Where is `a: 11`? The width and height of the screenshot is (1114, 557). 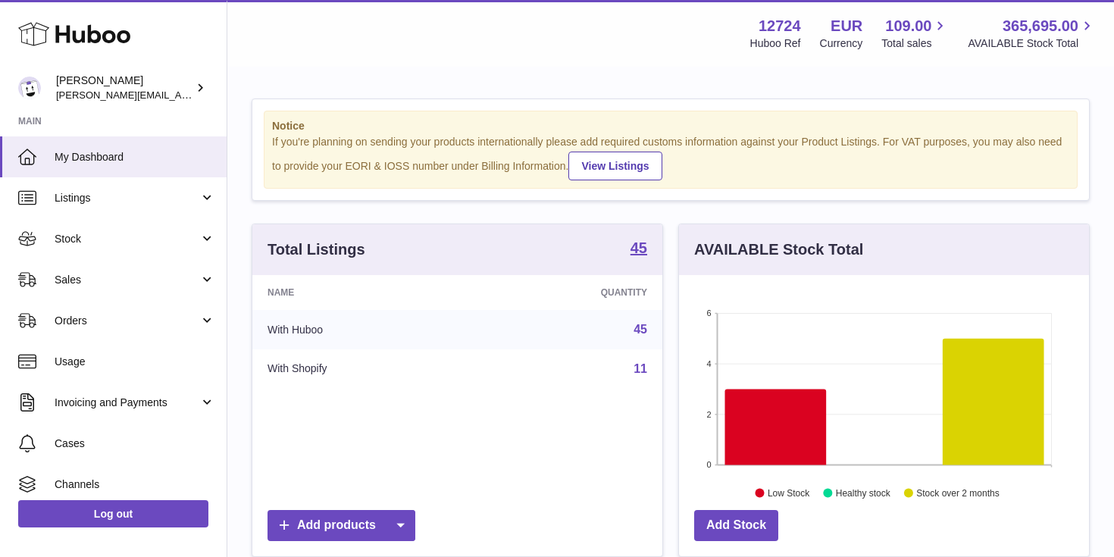 a: 11 is located at coordinates (641, 368).